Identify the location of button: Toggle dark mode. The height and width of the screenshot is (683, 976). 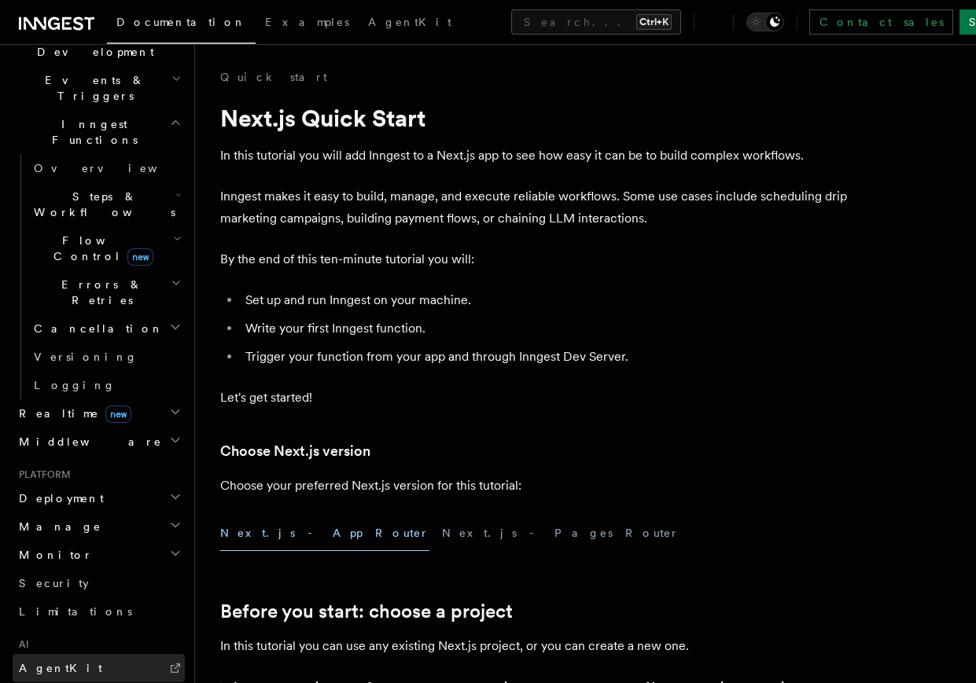
(765, 22).